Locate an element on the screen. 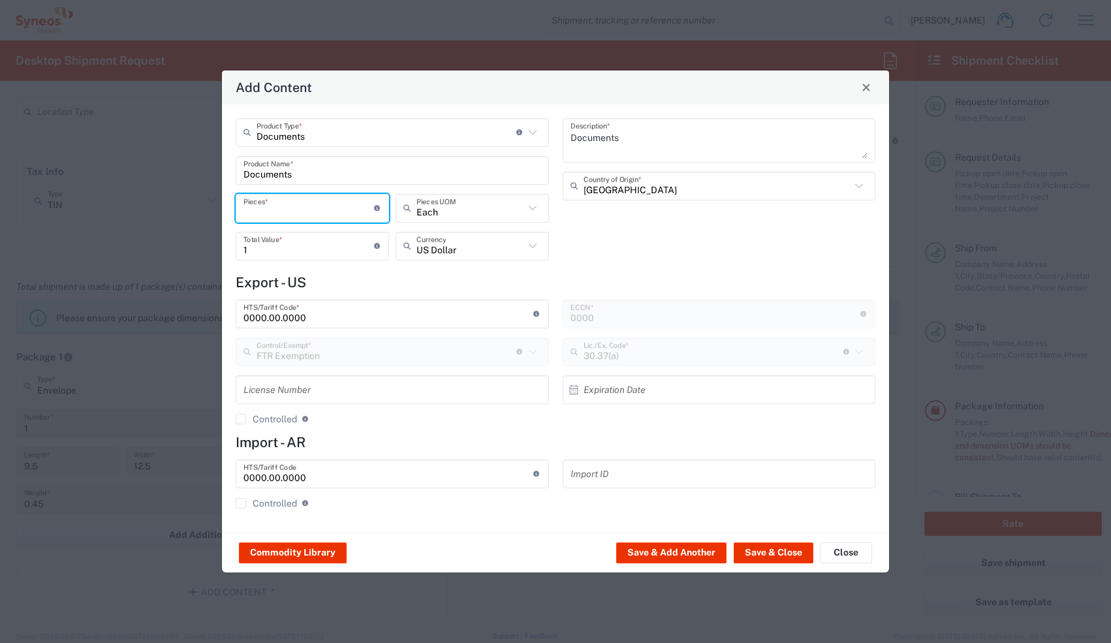  h4: Export - US is located at coordinates (555, 282).